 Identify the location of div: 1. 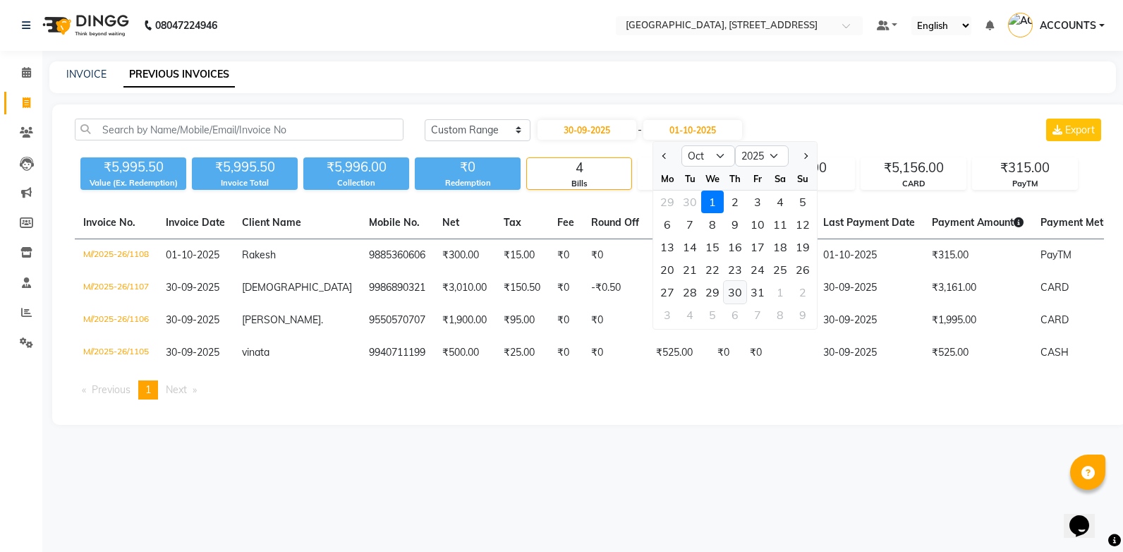
(780, 292).